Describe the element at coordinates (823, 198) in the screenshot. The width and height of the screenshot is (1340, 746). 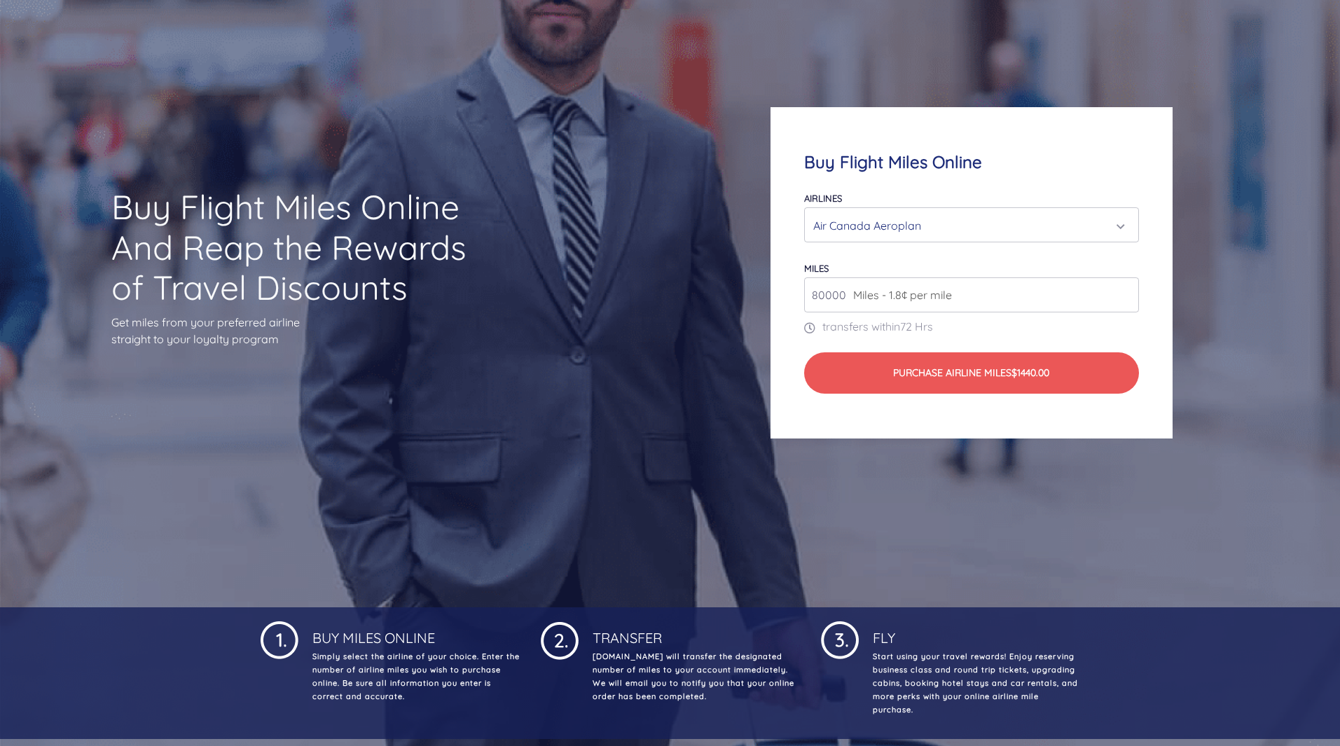
I see `label: Airlines` at that location.